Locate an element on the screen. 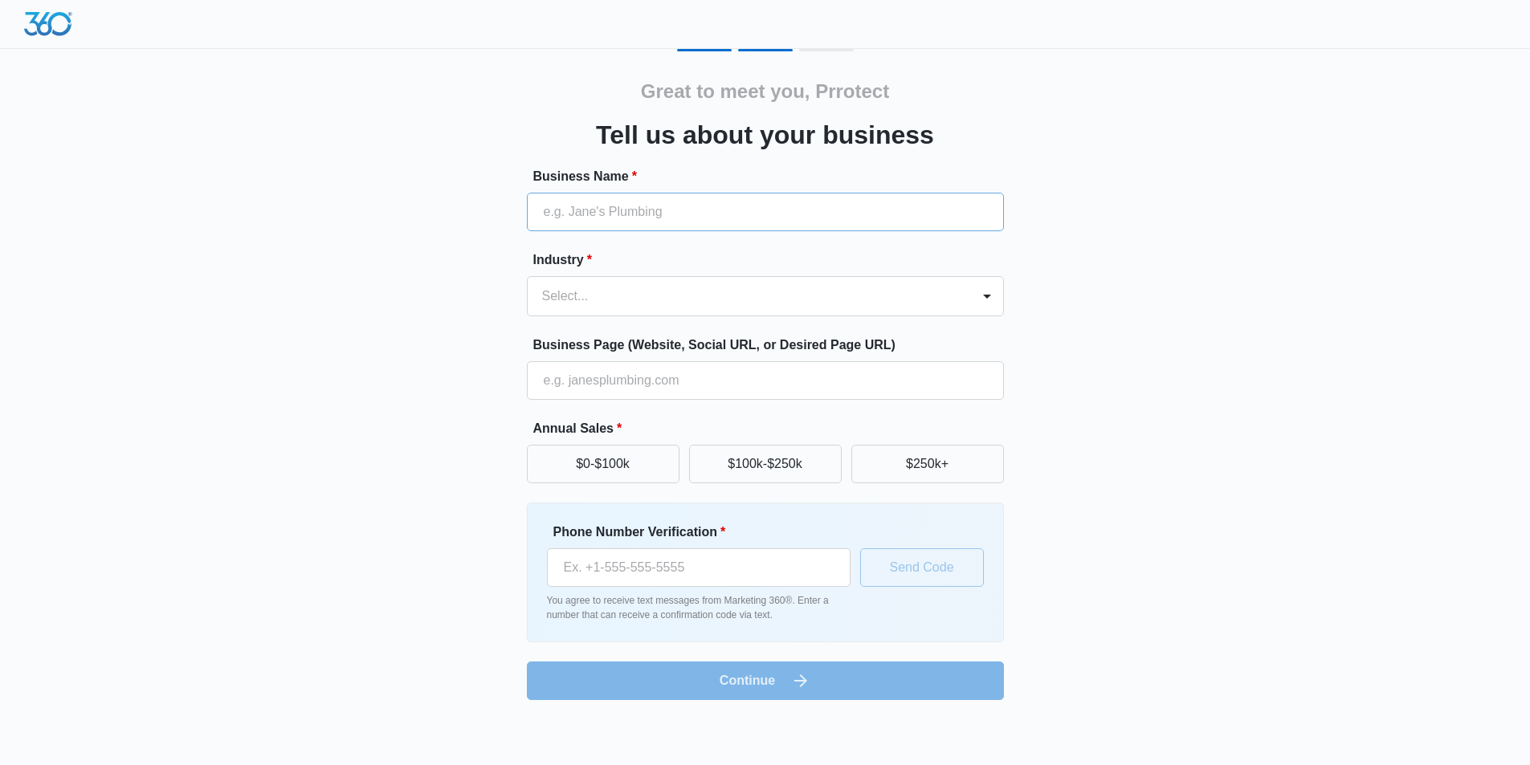  input: e.g. Jane's Plumbing is located at coordinates (765, 212).